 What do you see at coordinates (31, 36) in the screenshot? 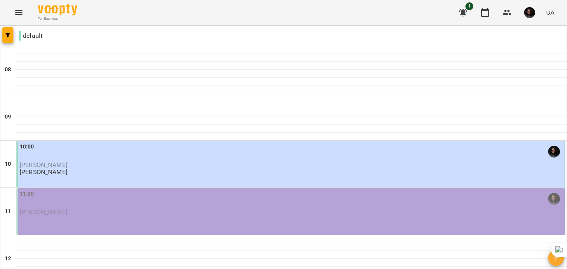
I see `p: default` at bounding box center [31, 36].